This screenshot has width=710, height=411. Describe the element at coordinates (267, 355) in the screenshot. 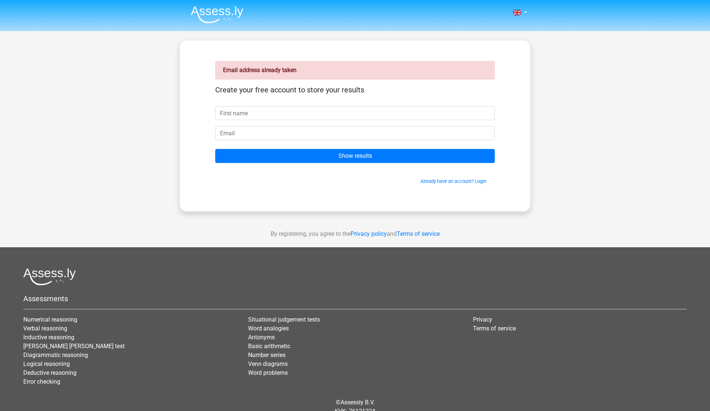

I see `a: Number series` at that location.